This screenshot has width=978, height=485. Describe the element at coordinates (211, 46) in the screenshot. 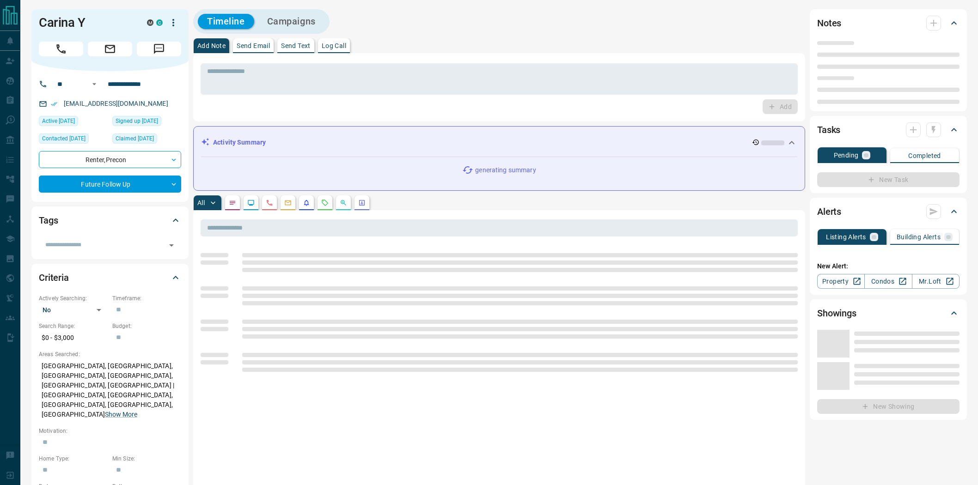

I see `p: Add Note` at that location.